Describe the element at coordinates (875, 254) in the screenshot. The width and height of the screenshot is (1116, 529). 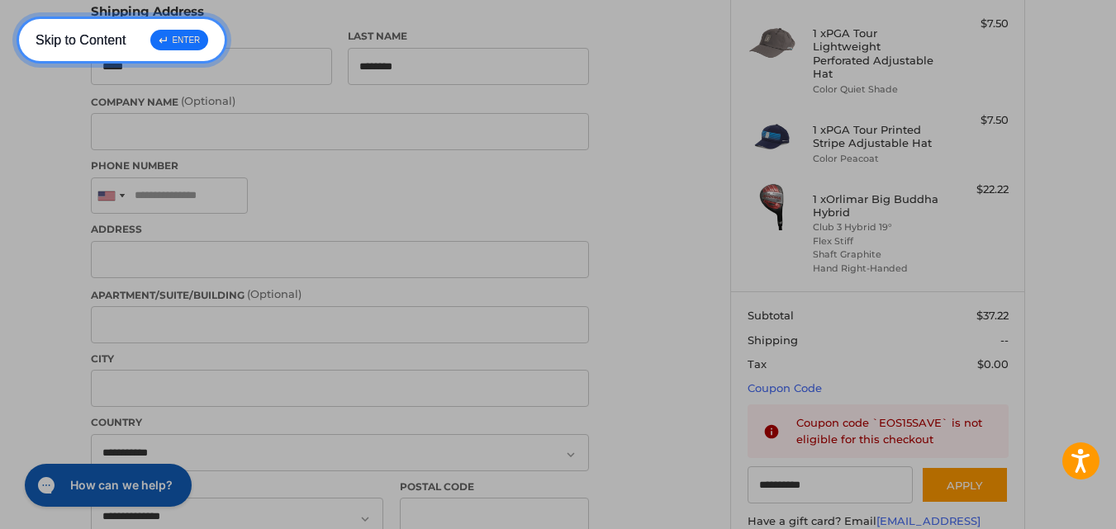
I see `li: Shaft Graphite` at that location.